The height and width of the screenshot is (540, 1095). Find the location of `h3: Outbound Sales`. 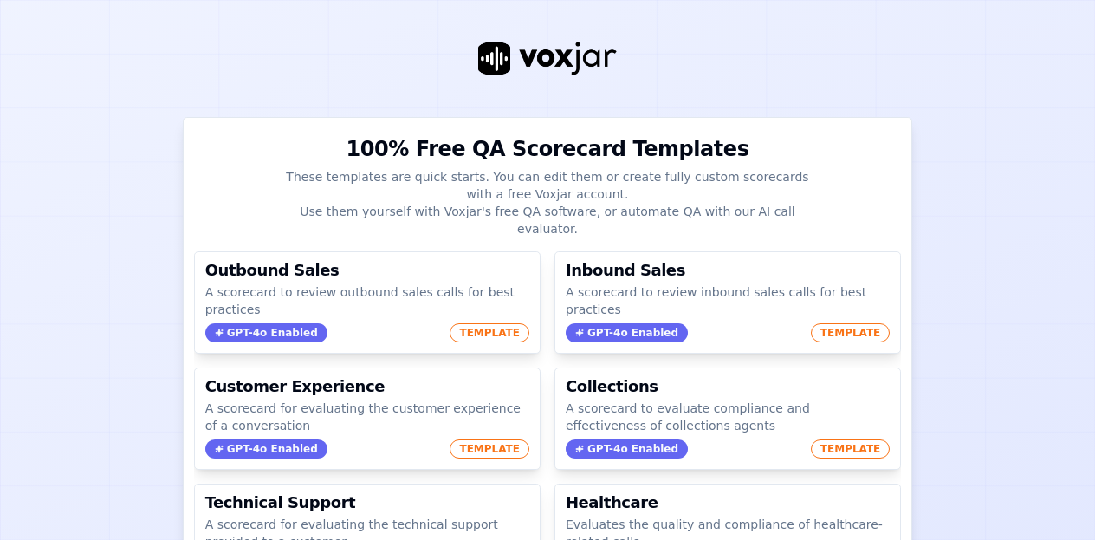

h3: Outbound Sales is located at coordinates (367, 270).